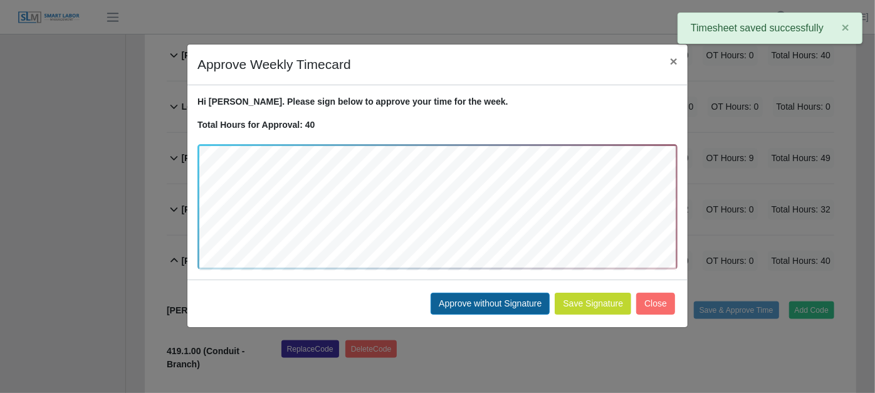 Image resolution: width=875 pixels, height=393 pixels. I want to click on button: Save Signature, so click(593, 303).